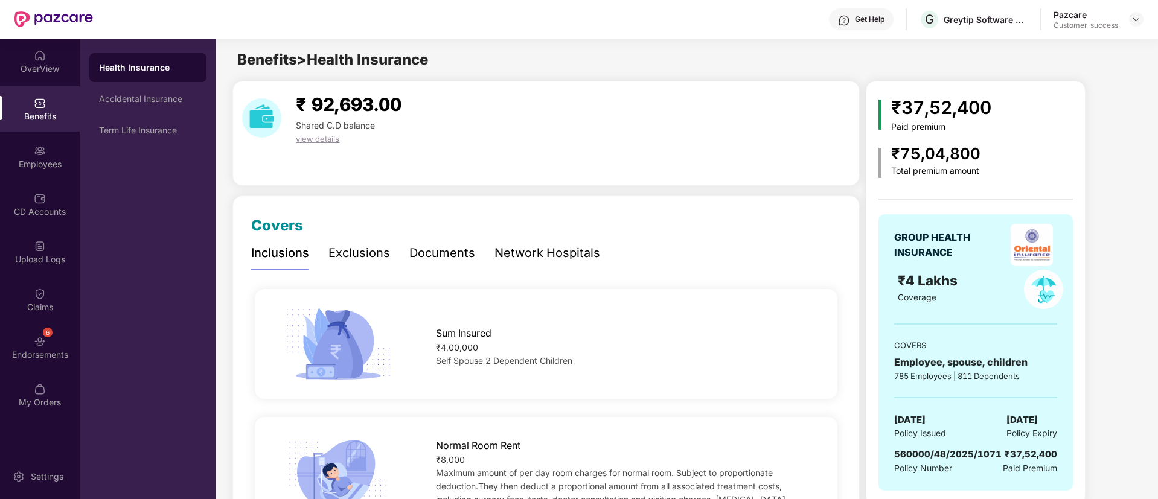 Image resolution: width=1158 pixels, height=499 pixels. Describe the element at coordinates (148, 130) in the screenshot. I see `div: Term Life Insurance` at that location.